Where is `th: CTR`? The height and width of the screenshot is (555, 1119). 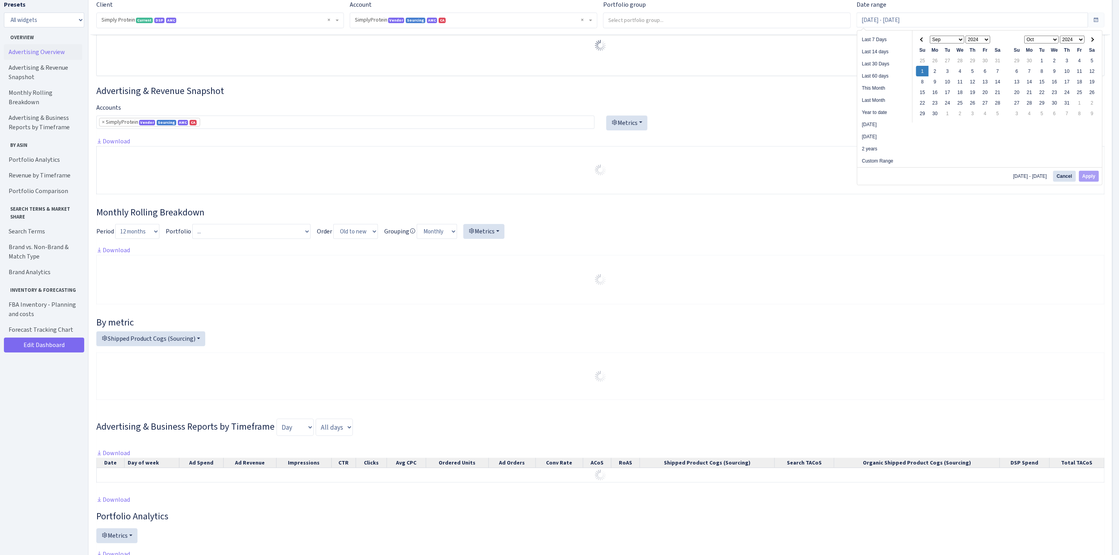 th: CTR is located at coordinates (344, 463).